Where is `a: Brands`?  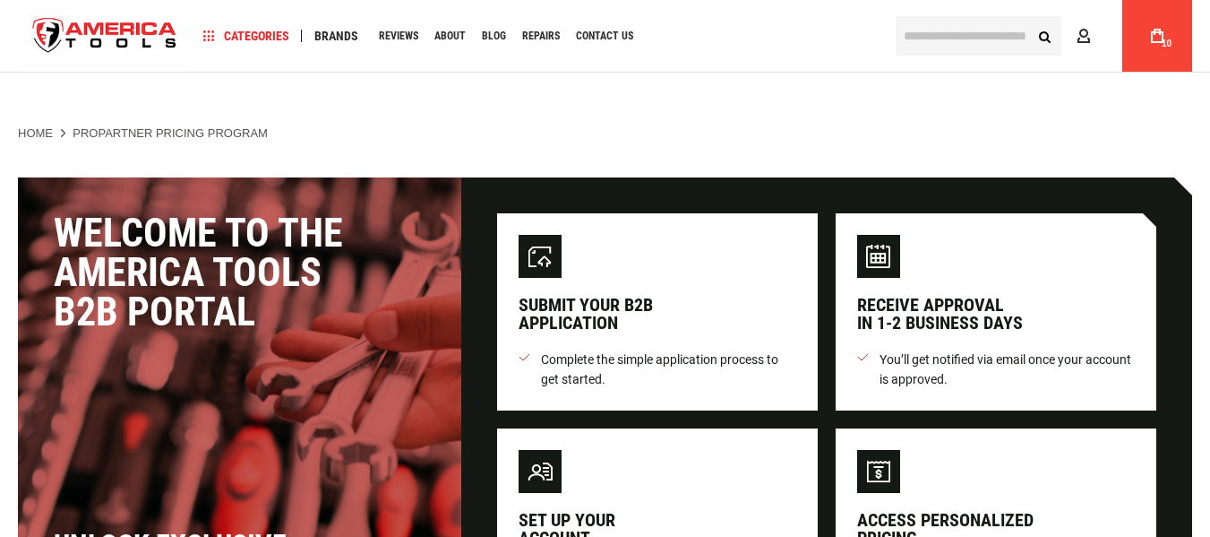
a: Brands is located at coordinates (336, 36).